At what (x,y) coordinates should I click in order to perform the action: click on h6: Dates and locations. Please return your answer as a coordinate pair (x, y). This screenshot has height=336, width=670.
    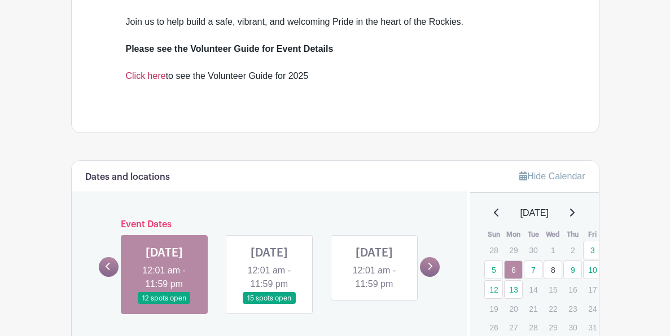
    Looking at the image, I should click on (128, 177).